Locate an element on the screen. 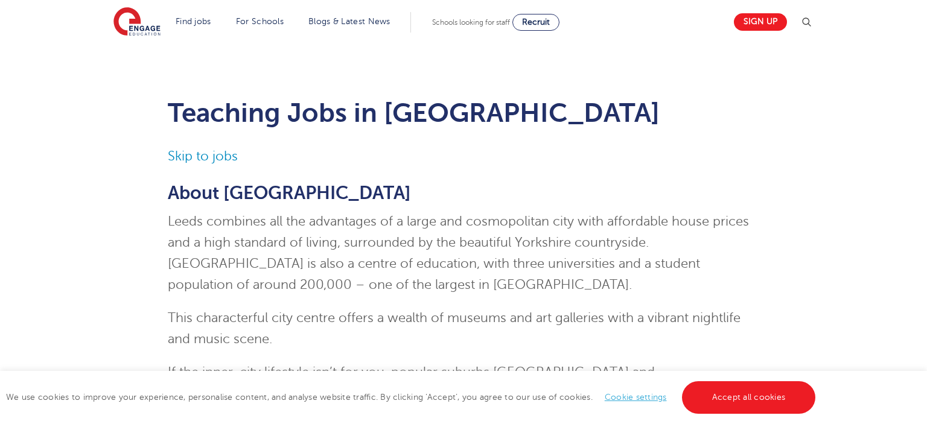  a: Skip to jobs is located at coordinates (203, 156).